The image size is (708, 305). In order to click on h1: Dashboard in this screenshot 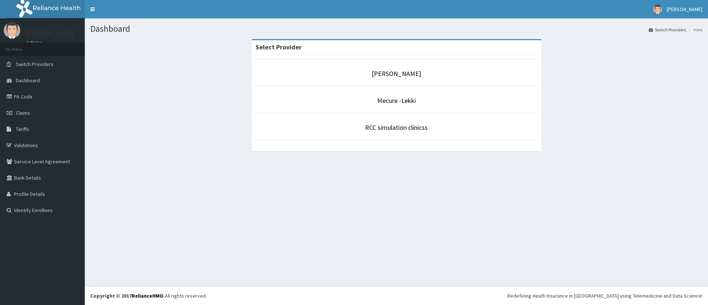, I will do `click(396, 29)`.